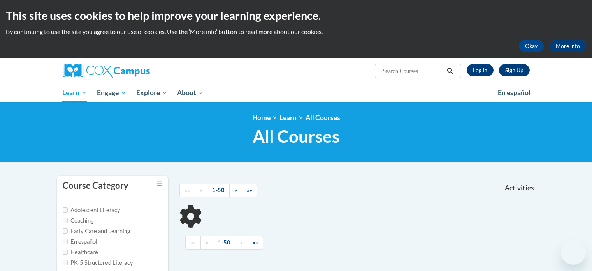 The height and width of the screenshot is (271, 592). Describe the element at coordinates (514, 70) in the screenshot. I see `a: Register` at that location.